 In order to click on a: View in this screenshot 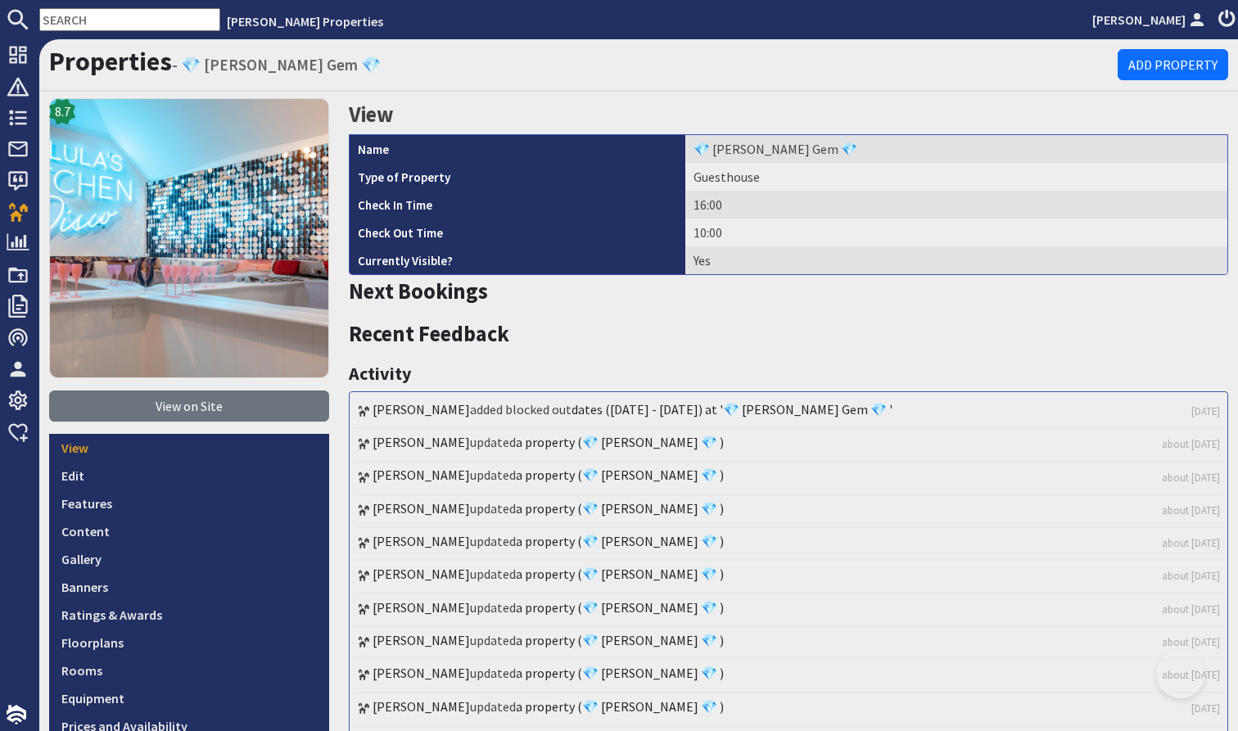, I will do `click(189, 448)`.